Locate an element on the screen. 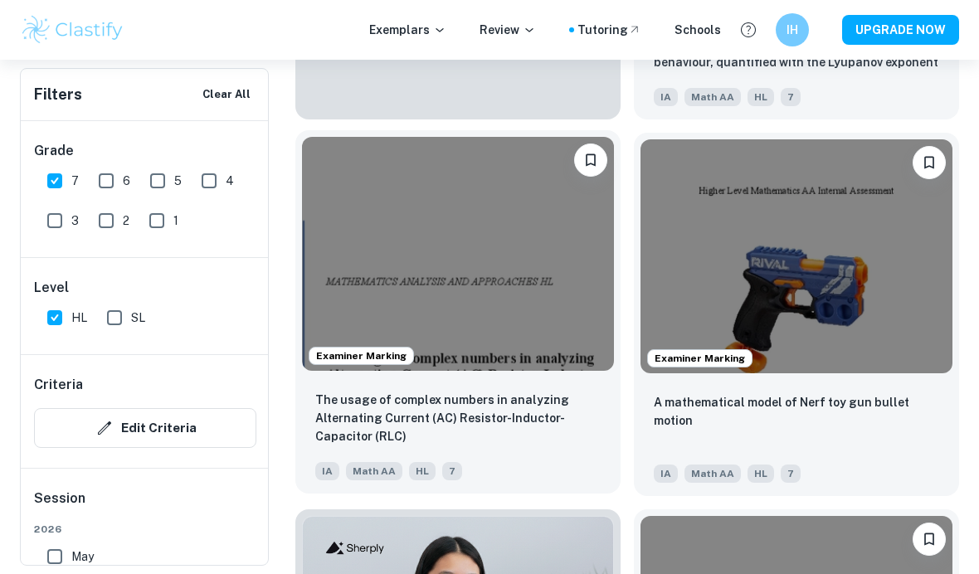 Image resolution: width=979 pixels, height=574 pixels. button: Edit Criteria is located at coordinates (145, 428).